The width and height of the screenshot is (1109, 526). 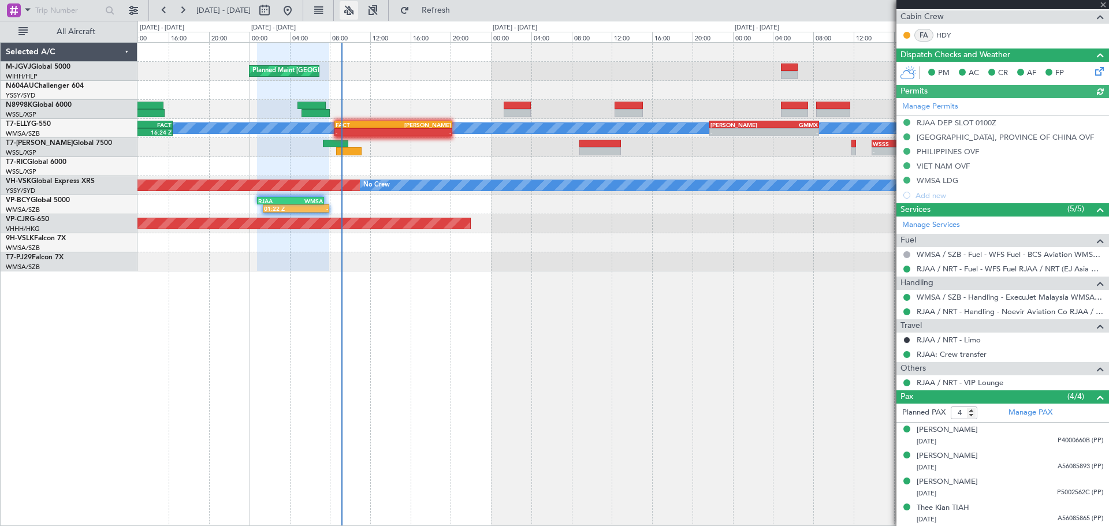 I want to click on div: WMSA, so click(x=307, y=201).